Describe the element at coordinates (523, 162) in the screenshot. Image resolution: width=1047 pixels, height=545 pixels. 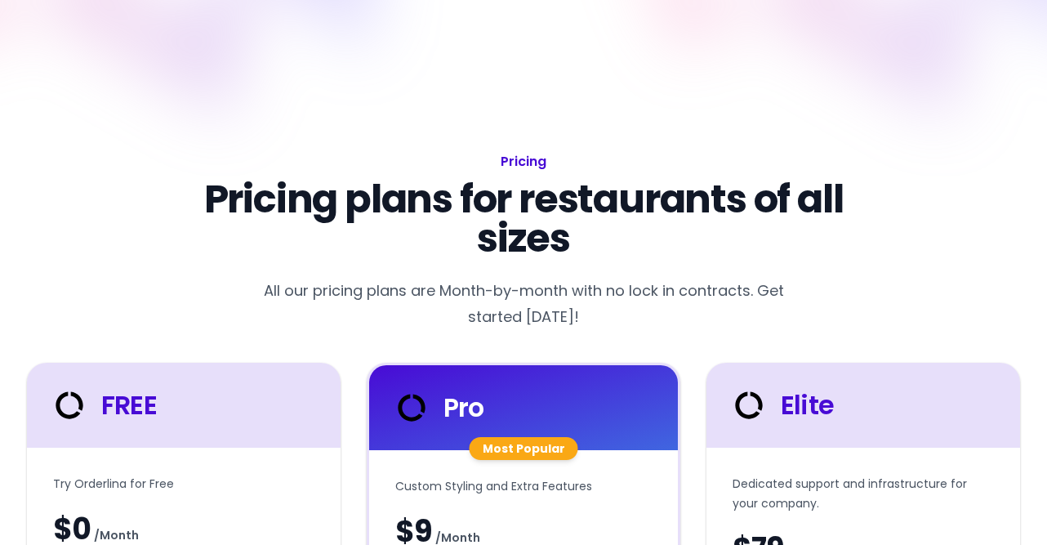
I see `h1: Pricing` at that location.